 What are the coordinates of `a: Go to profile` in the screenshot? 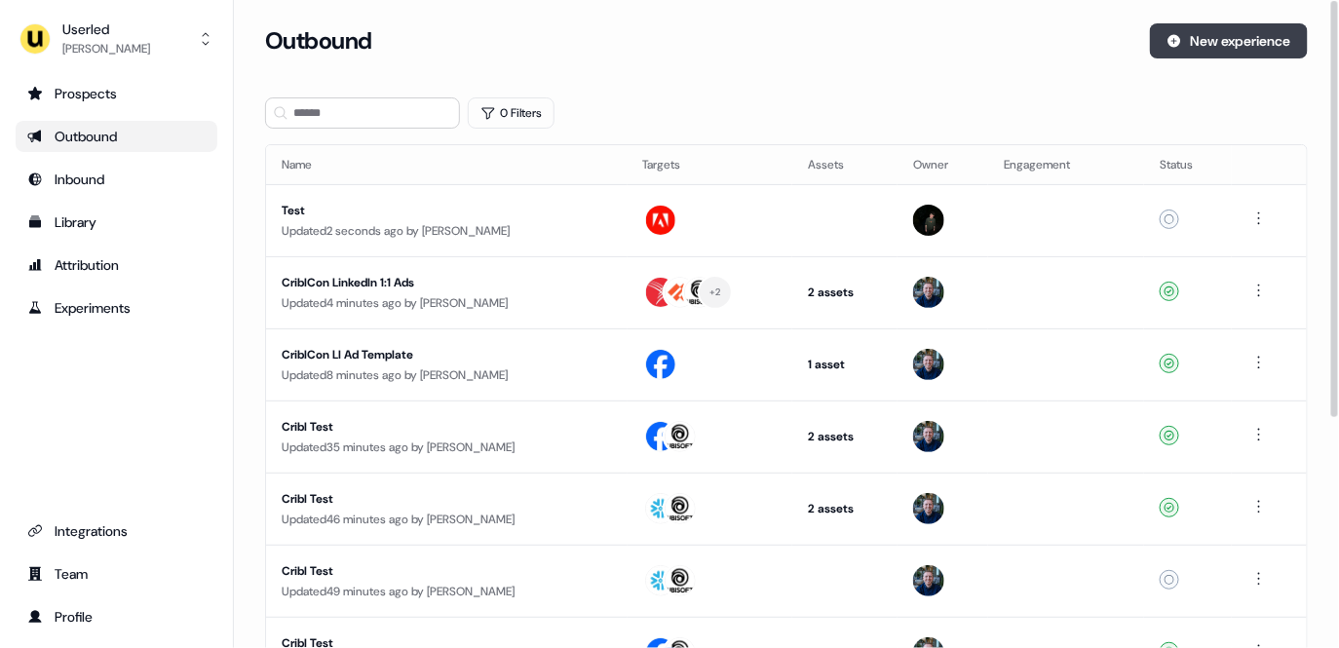 It's located at (116, 617).